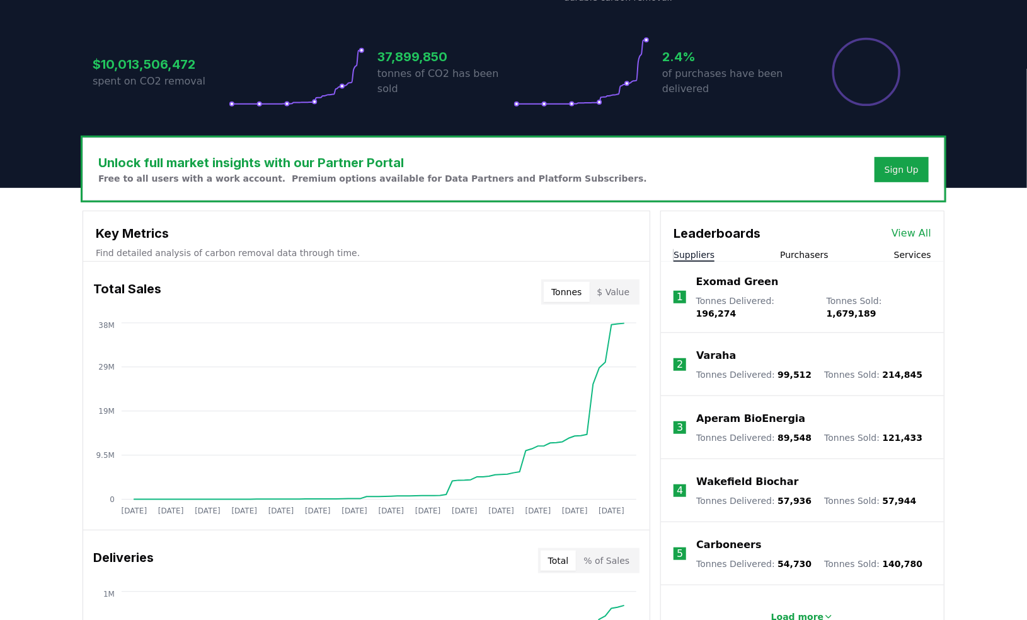  Describe the element at coordinates (795, 374) in the screenshot. I see `span: 99,512` at that location.